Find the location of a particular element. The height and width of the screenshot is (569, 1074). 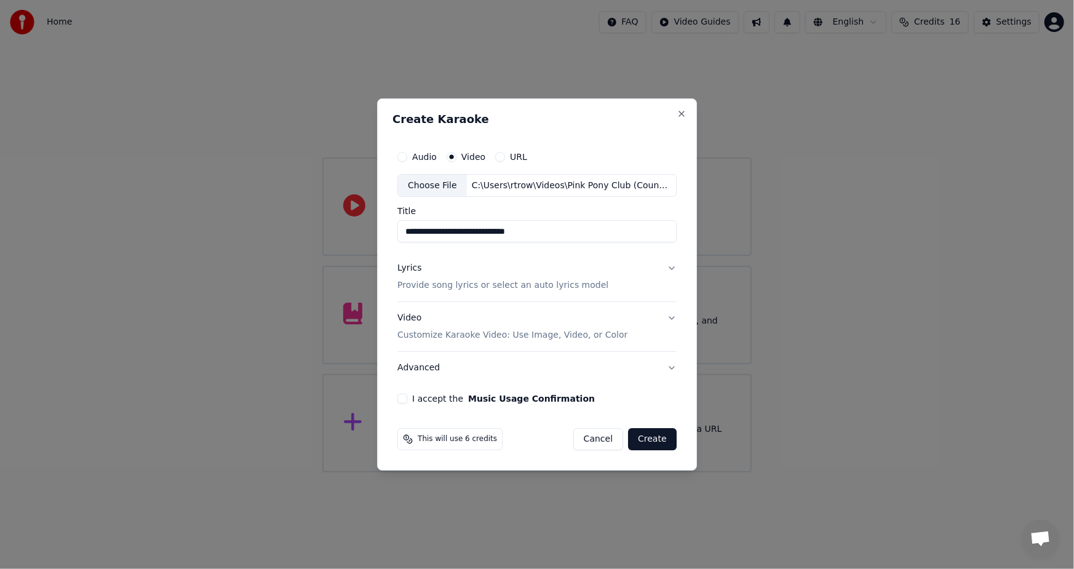

label: I accept the is located at coordinates (503, 399).